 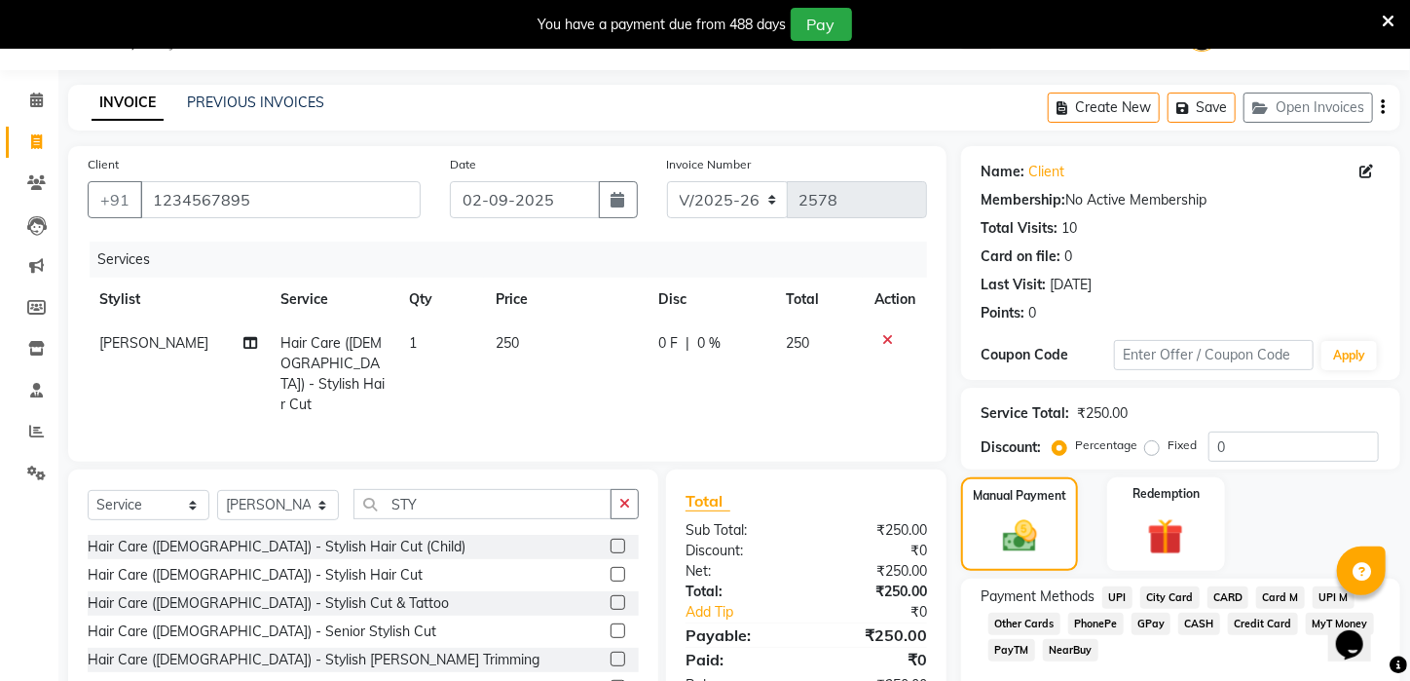 I want to click on div: Service Total:, so click(x=1025, y=413).